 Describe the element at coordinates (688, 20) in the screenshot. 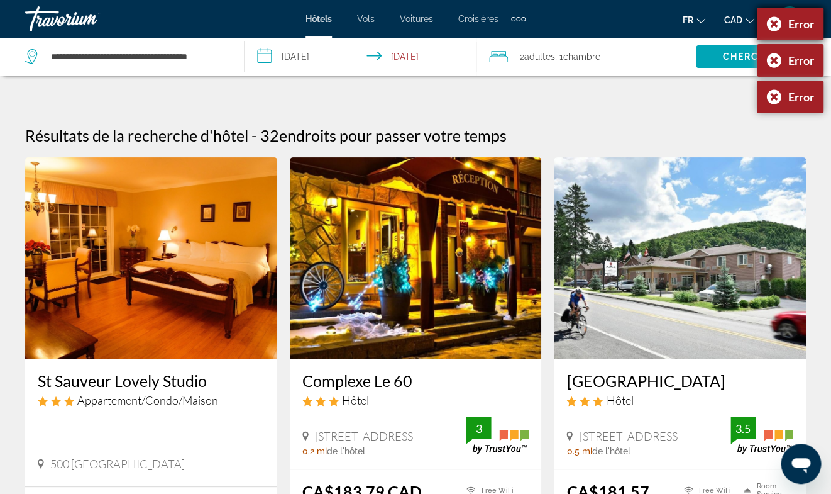

I see `span: fr` at that location.